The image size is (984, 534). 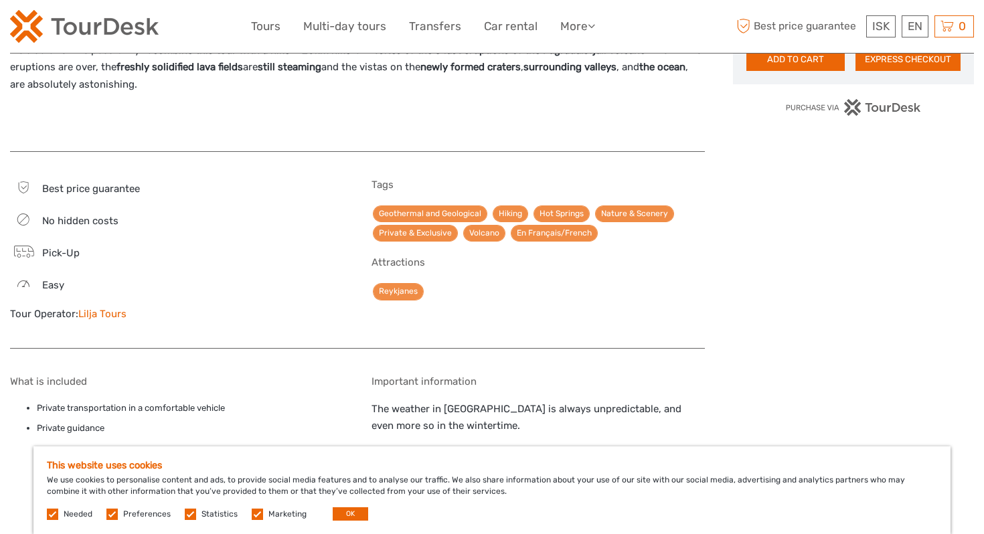 I want to click on span: Pick-Up, so click(x=61, y=253).